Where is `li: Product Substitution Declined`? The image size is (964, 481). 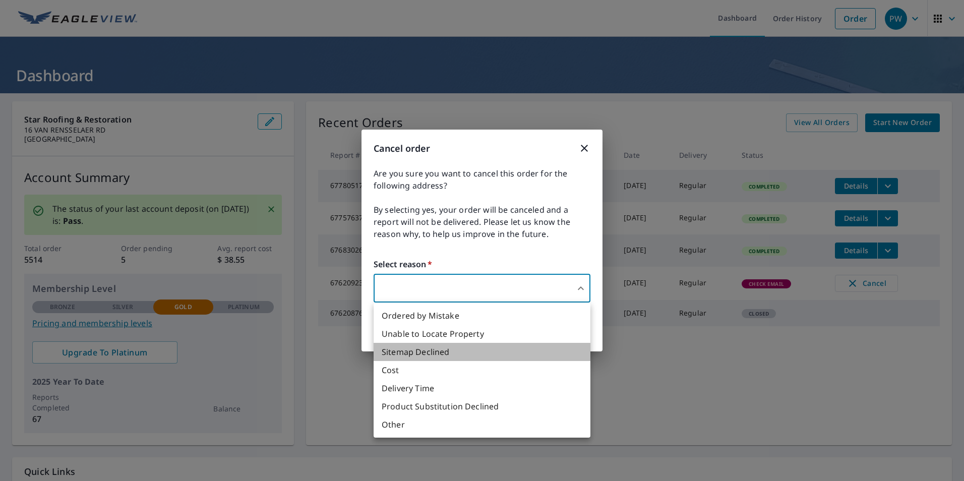
li: Product Substitution Declined is located at coordinates (482, 406).